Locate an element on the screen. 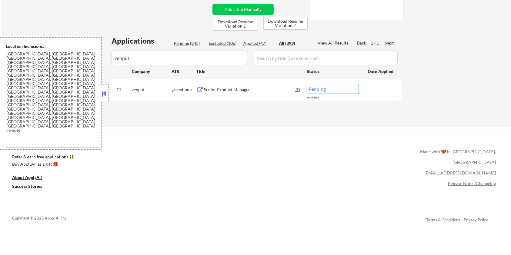  a: Success Stories is located at coordinates (31, 187).